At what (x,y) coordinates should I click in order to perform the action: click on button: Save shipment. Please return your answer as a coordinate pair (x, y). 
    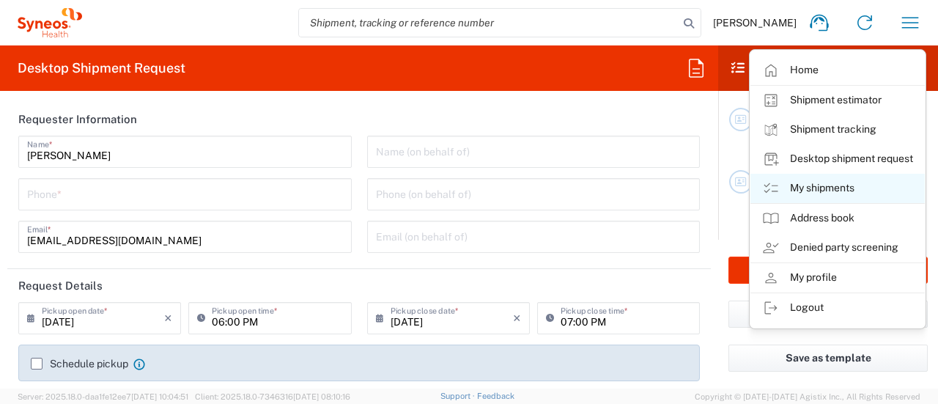
    Looking at the image, I should click on (828, 314).